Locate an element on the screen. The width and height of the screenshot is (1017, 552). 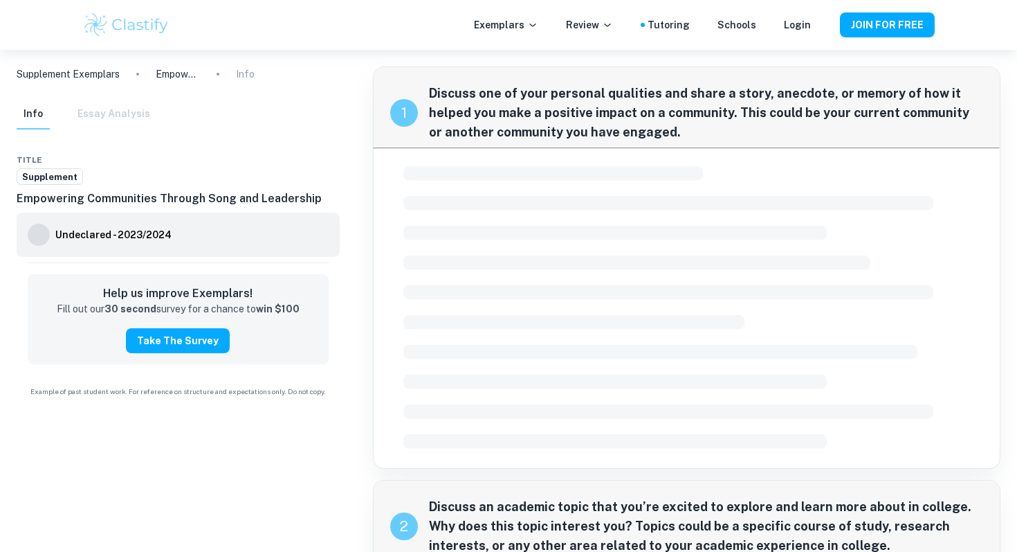
button: Info is located at coordinates (33, 114).